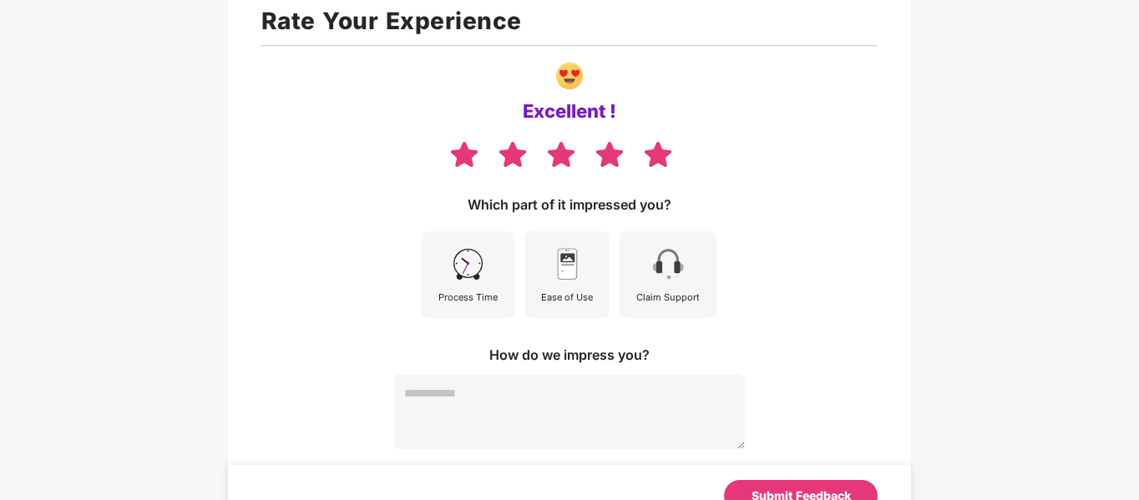 This screenshot has width=1139, height=500. I want to click on div: Ease of Use, so click(567, 297).